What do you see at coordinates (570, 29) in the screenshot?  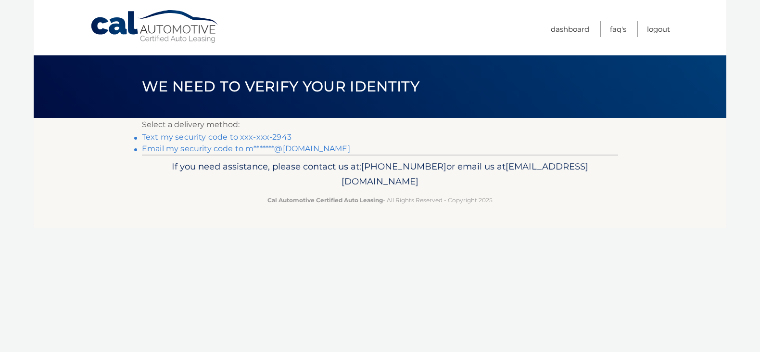 I see `a: Dashboard` at bounding box center [570, 29].